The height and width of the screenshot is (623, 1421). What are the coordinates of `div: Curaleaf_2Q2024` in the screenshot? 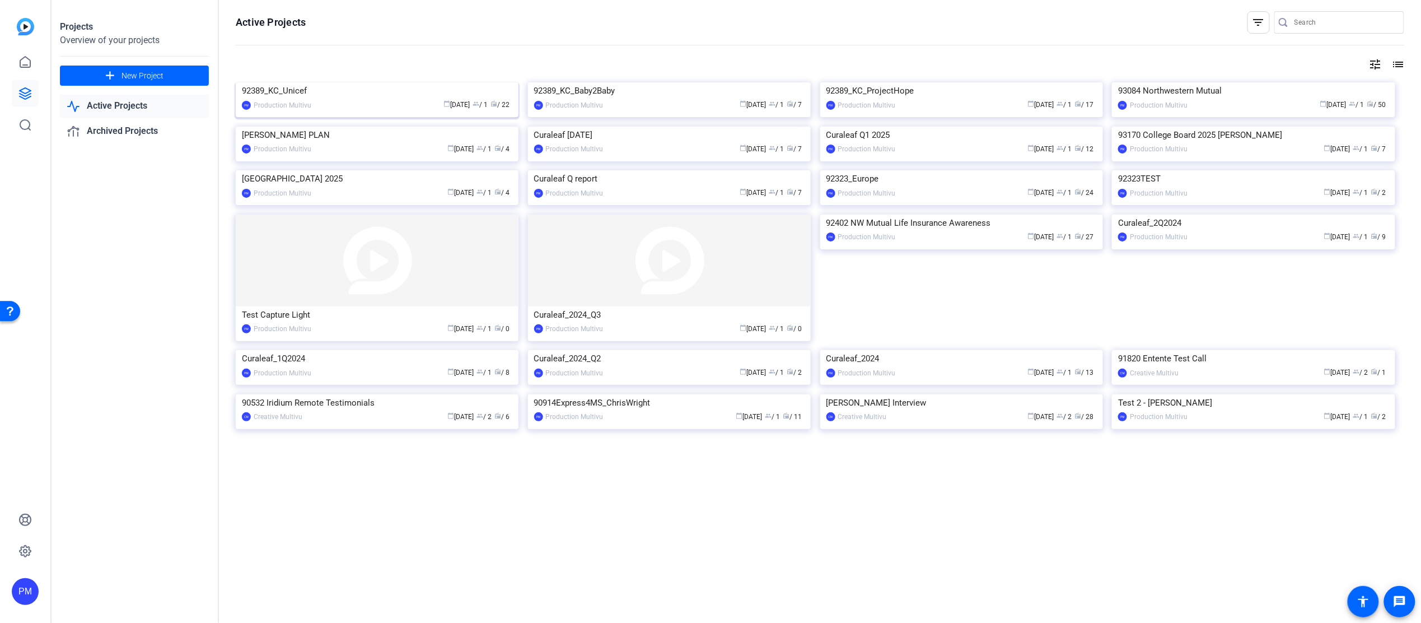 It's located at (1253, 223).